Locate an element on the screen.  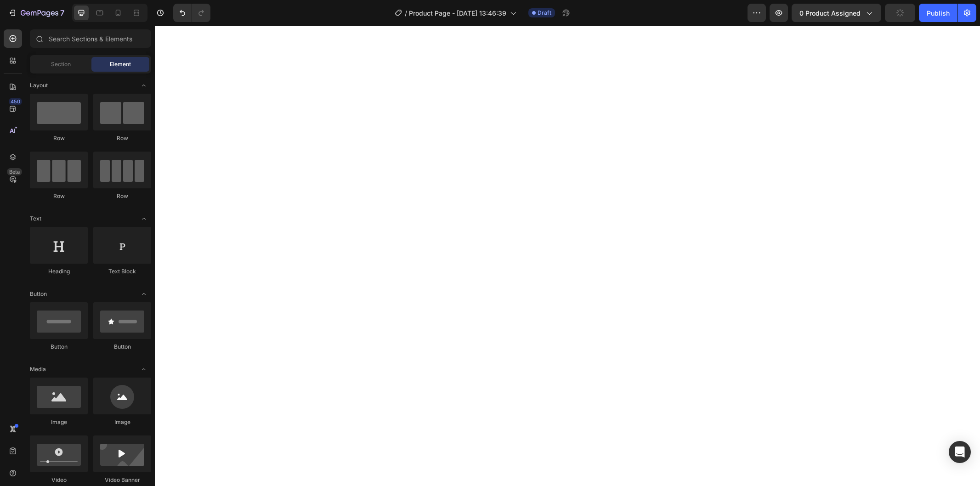
input: Search Sections & Elements is located at coordinates (91, 39).